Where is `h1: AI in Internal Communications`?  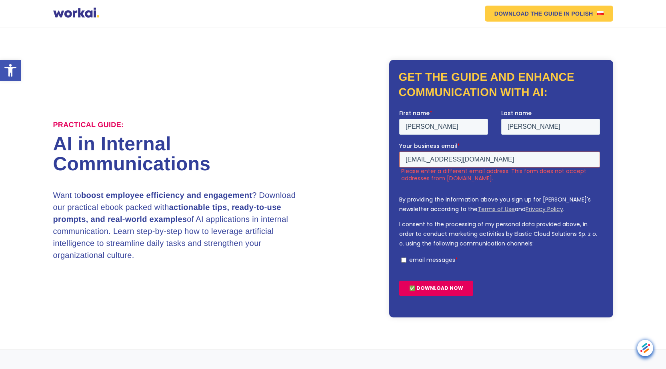 h1: AI in Internal Communications is located at coordinates (193, 154).